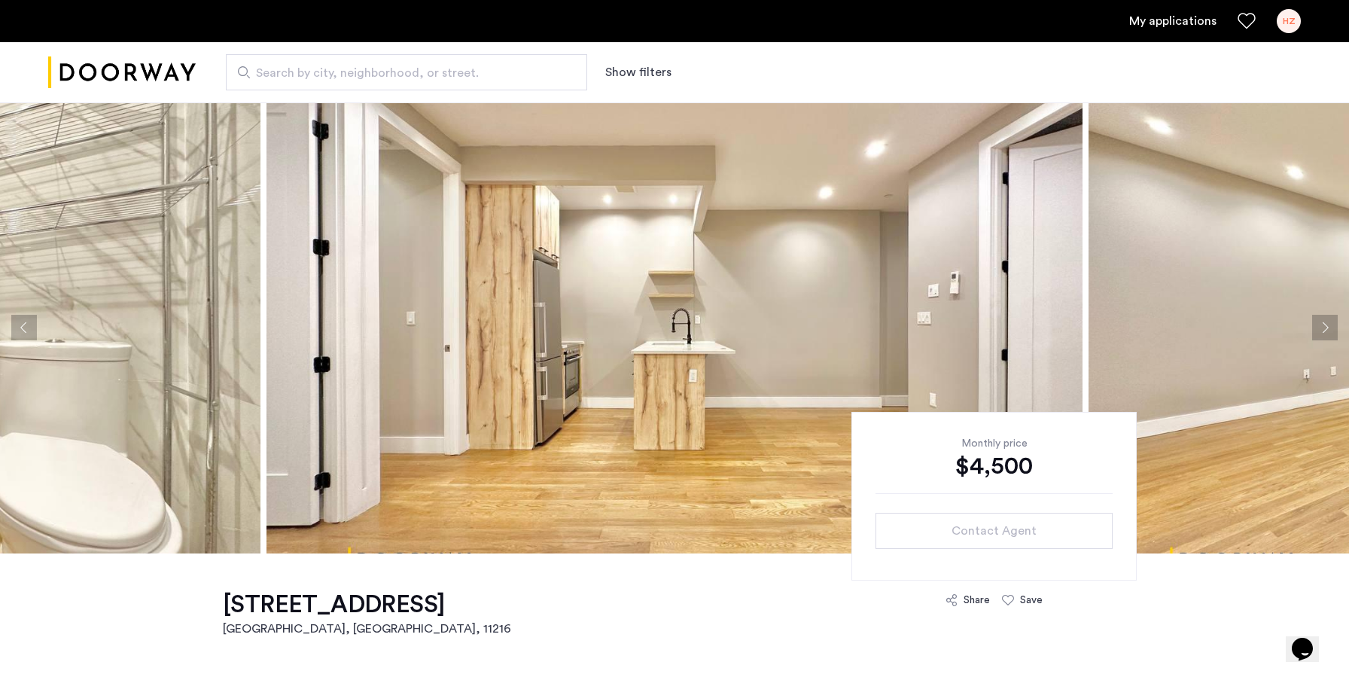 This screenshot has width=1349, height=677. I want to click on img: apartment, so click(674, 327).